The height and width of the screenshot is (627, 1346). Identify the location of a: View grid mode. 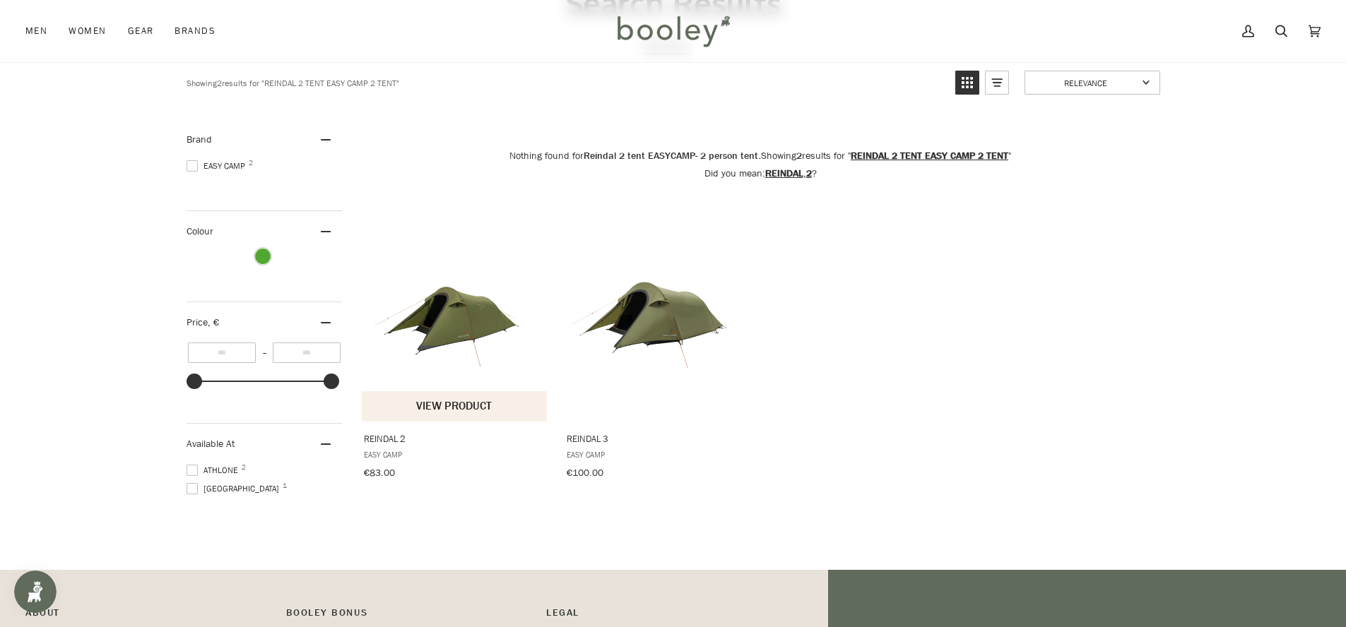
(967, 83).